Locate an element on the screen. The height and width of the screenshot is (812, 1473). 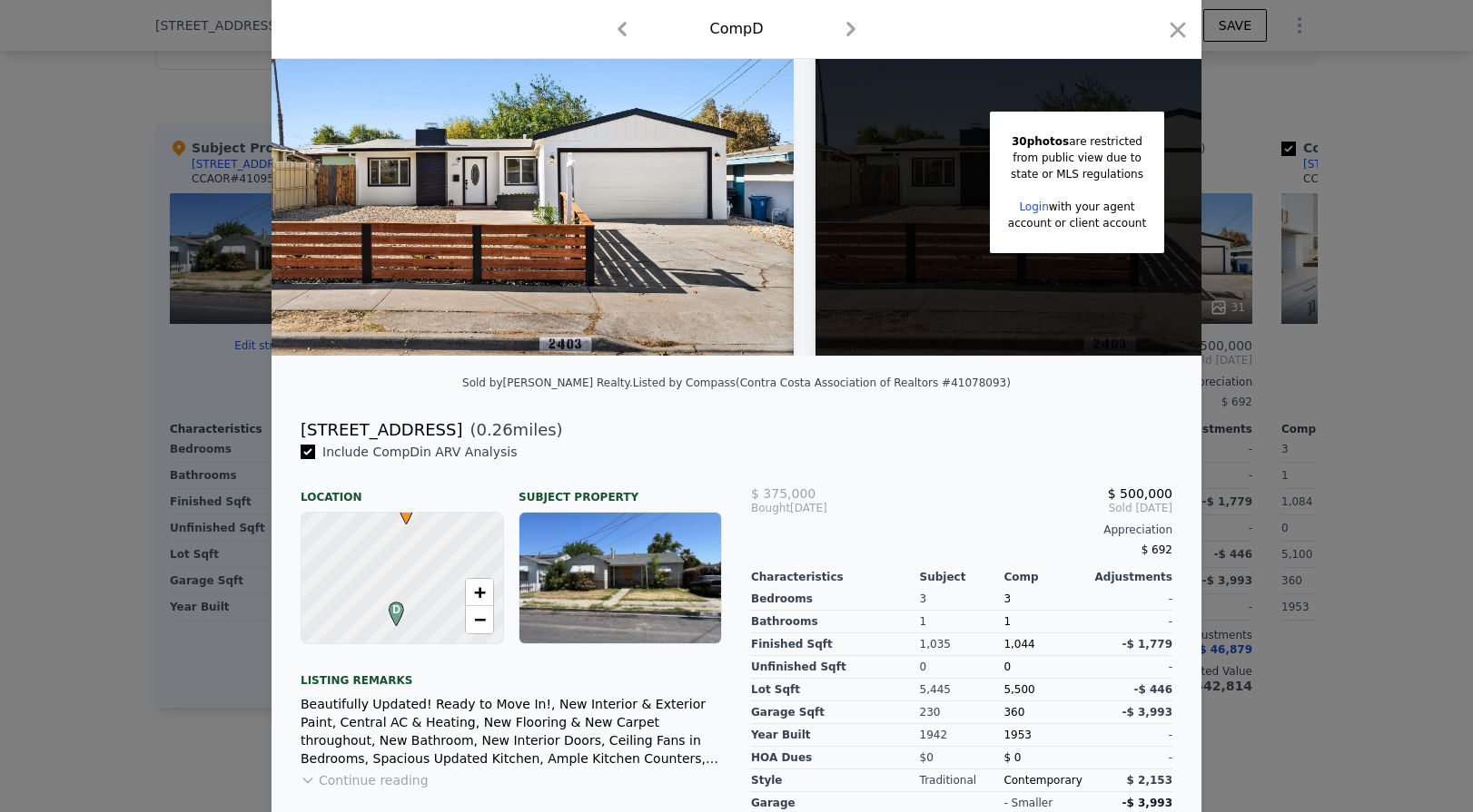
div: Bedrooms is located at coordinates (835, 599).